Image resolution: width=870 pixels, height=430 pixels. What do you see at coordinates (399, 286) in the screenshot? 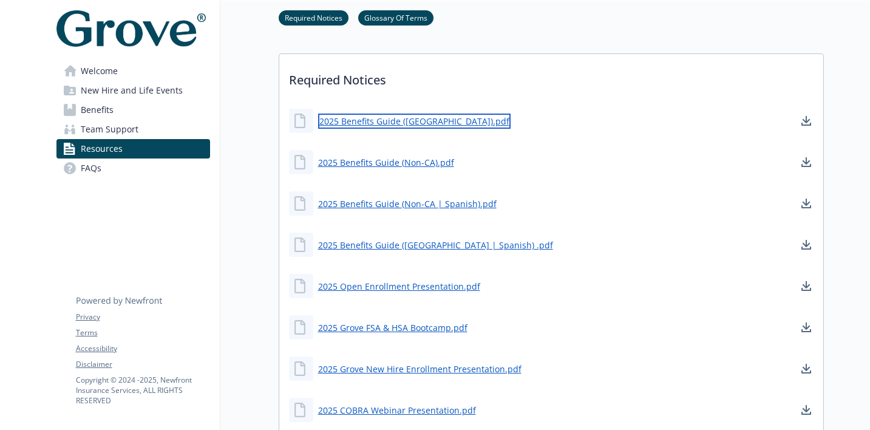
I see `a: 2025 Open Enrollment Presentation.pdf` at bounding box center [399, 286].